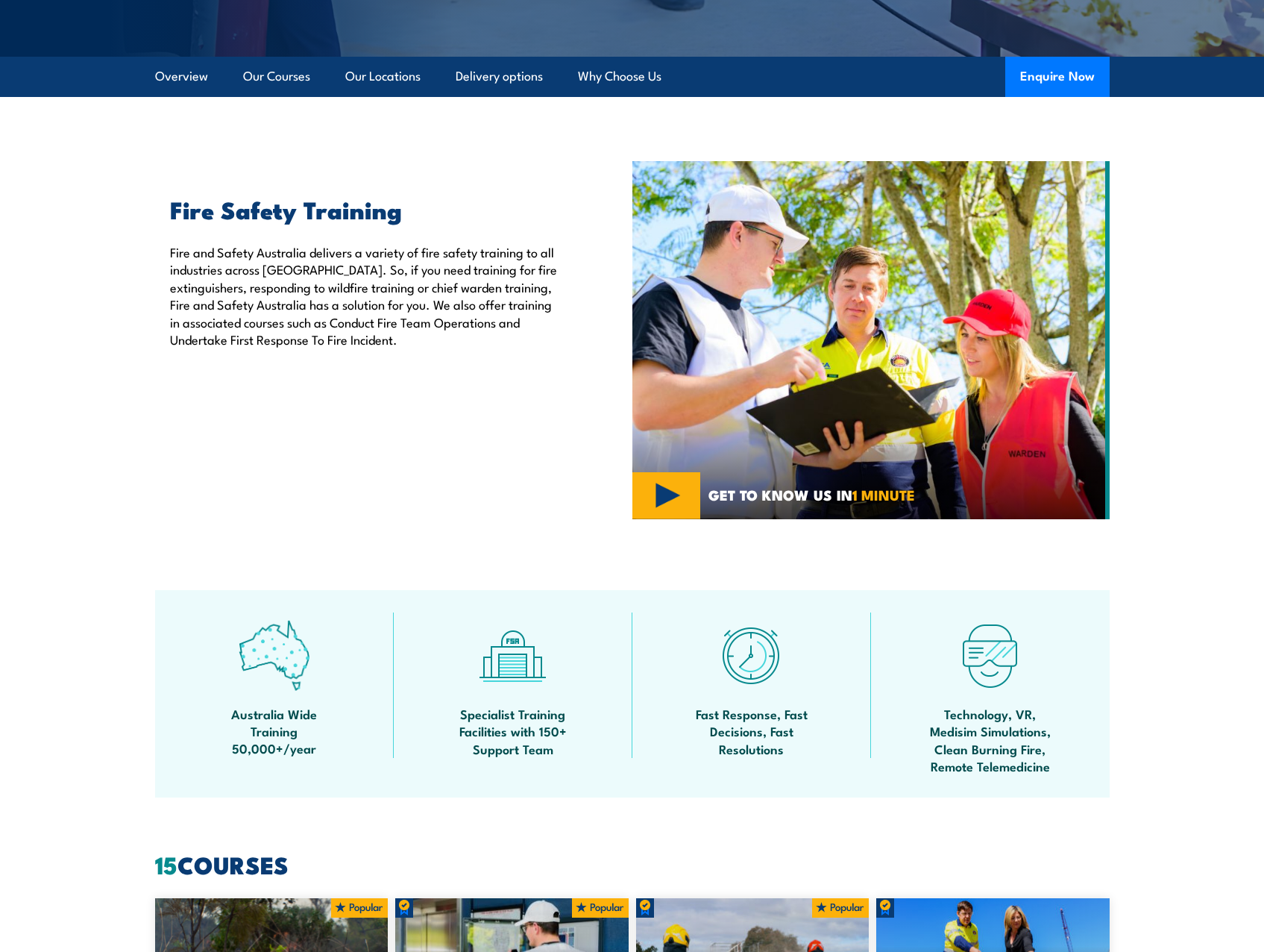 This screenshot has height=952, width=1264. I want to click on h2: COURSES, so click(632, 864).